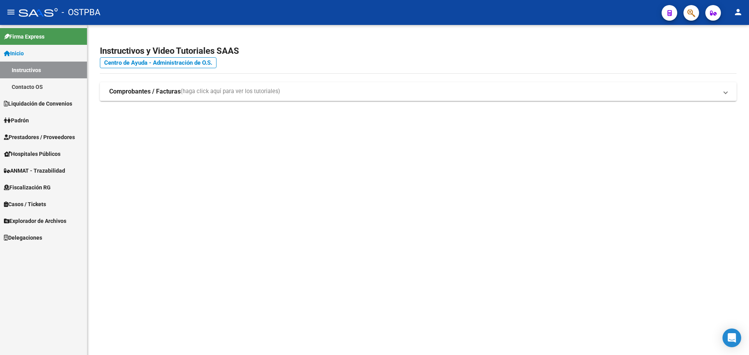 The image size is (749, 355). What do you see at coordinates (27, 188) in the screenshot?
I see `span: Fiscalización RG` at bounding box center [27, 188].